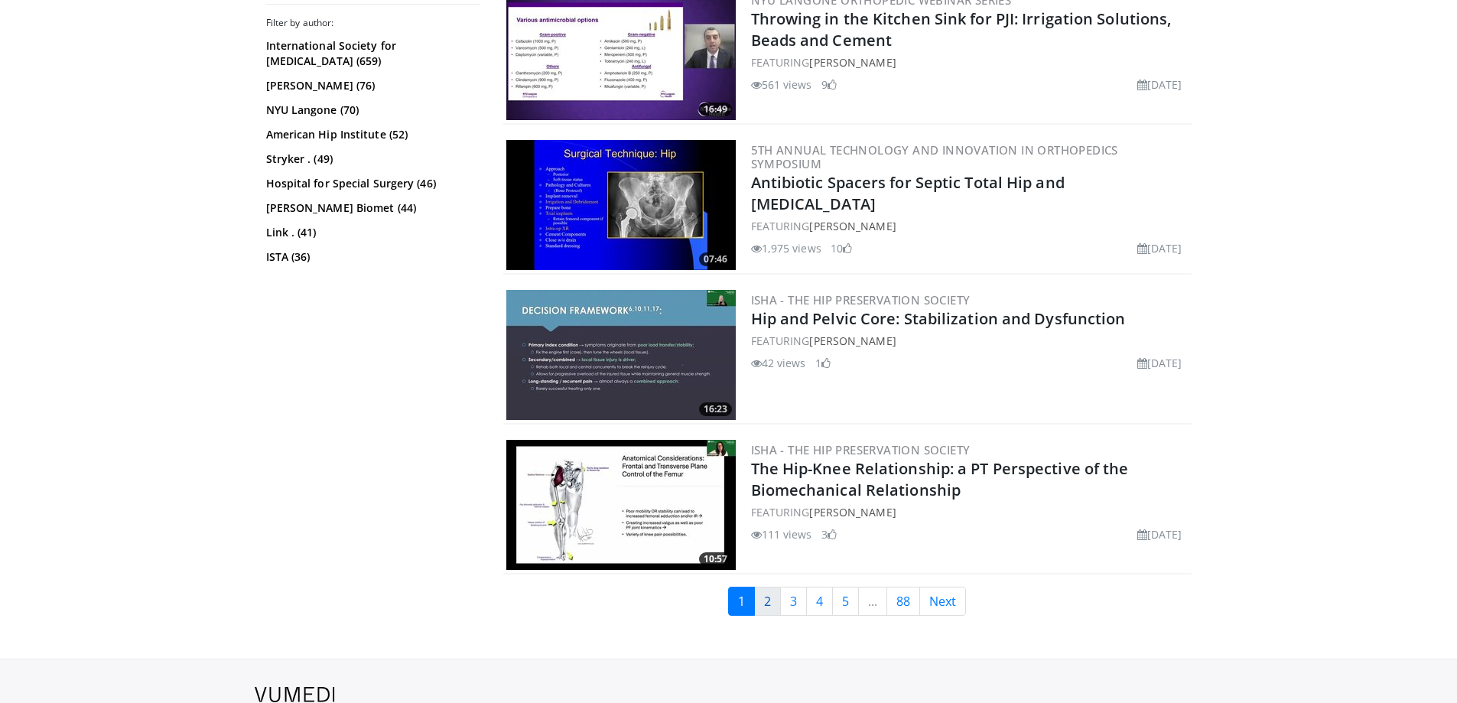  What do you see at coordinates (371, 135) in the screenshot?
I see `a: American Hip Institute (52)` at bounding box center [371, 135].